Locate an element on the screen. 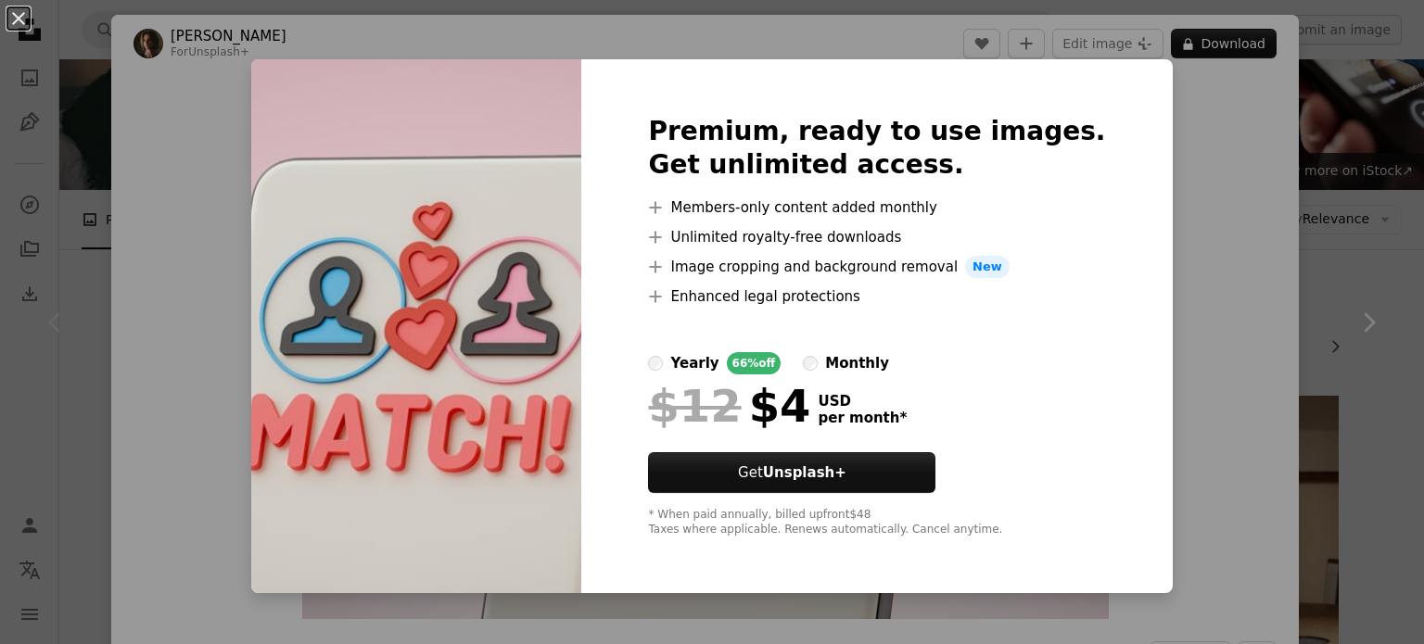 Image resolution: width=1424 pixels, height=644 pixels. div: $4 is located at coordinates (728, 406).